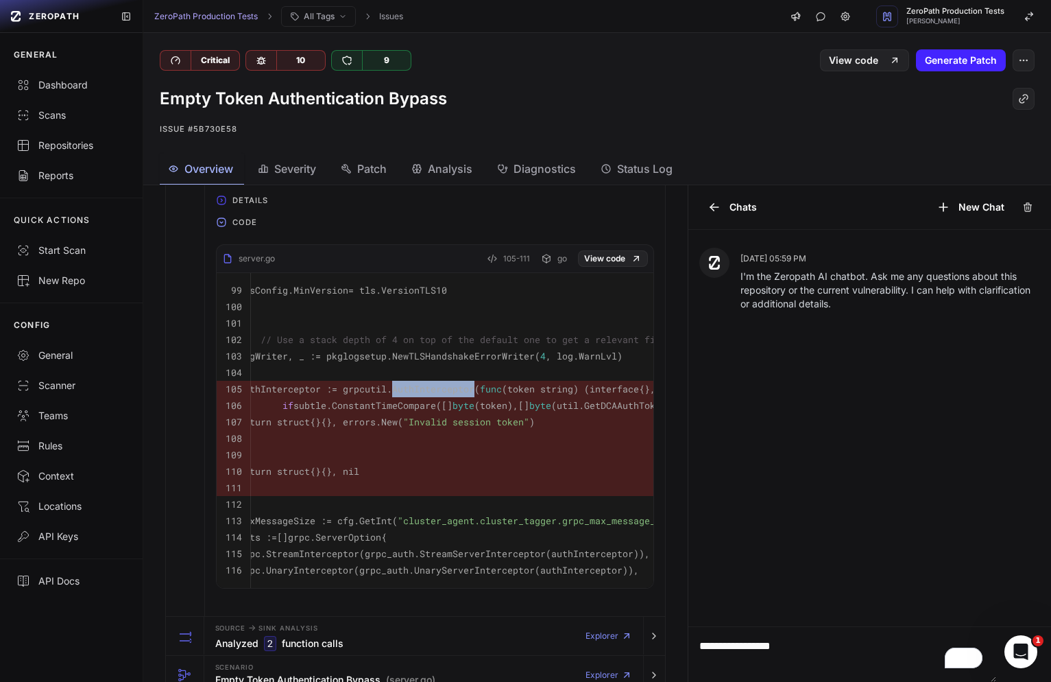  What do you see at coordinates (562, 258) in the screenshot?
I see `span: go` at bounding box center [562, 258].